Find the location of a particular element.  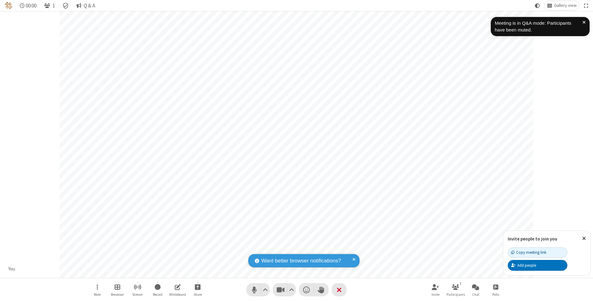

span: Participants is located at coordinates (456, 295).